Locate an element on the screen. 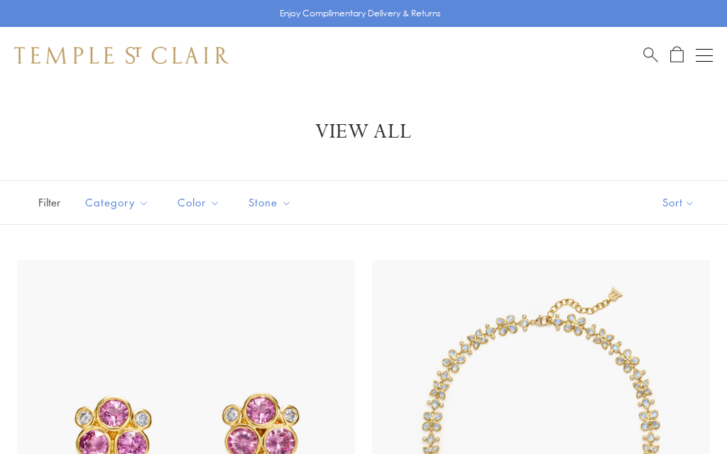 Image resolution: width=727 pixels, height=454 pixels. span: Category is located at coordinates (119, 202).